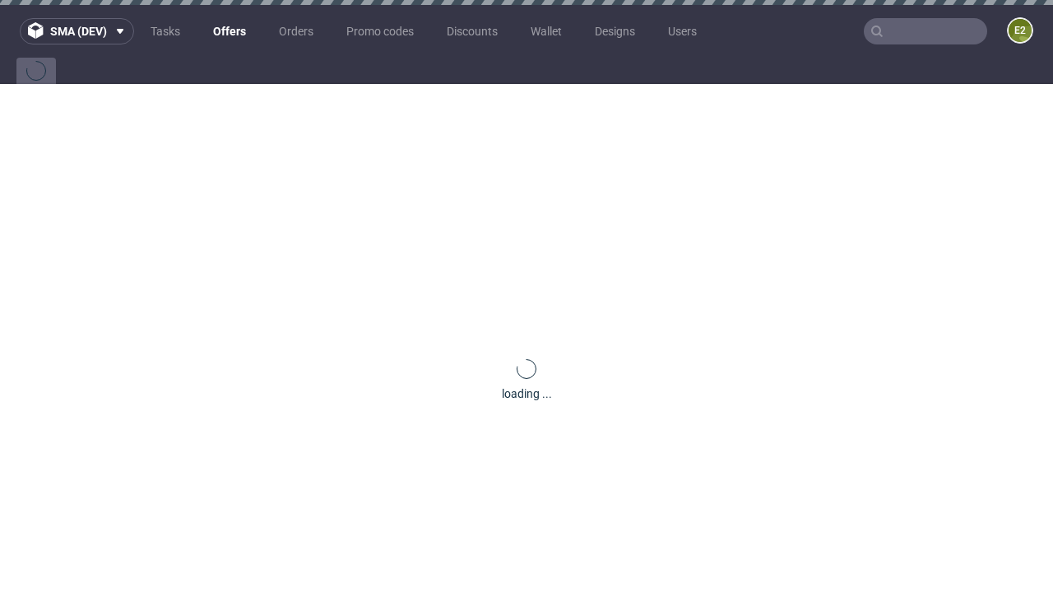 This screenshot has width=1053, height=593. I want to click on figcaption: e2, so click(1021, 30).